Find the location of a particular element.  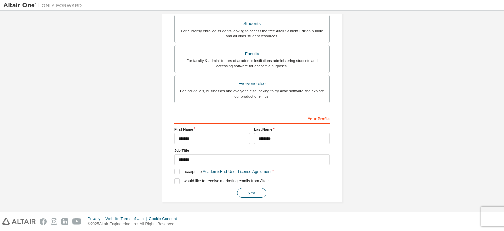

button: Next is located at coordinates (252, 193).